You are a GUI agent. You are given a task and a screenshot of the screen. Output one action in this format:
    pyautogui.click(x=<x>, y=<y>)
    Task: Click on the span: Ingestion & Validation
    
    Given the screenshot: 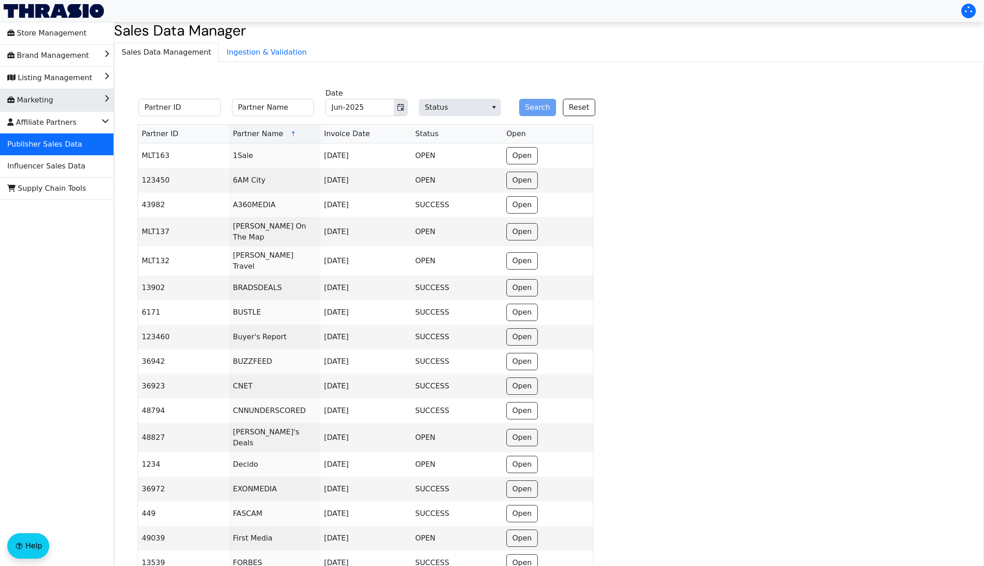 What is the action you would take?
    pyautogui.click(x=266, y=52)
    